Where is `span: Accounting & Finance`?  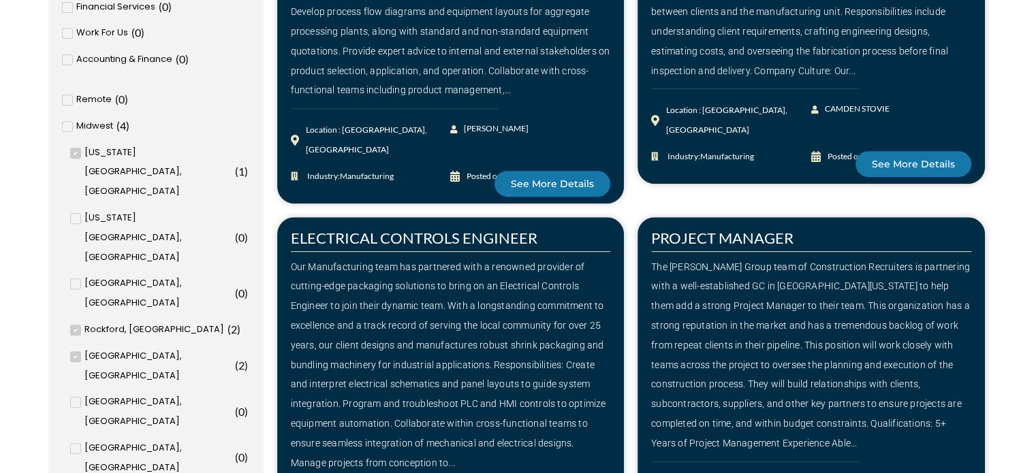 span: Accounting & Finance is located at coordinates (124, 59).